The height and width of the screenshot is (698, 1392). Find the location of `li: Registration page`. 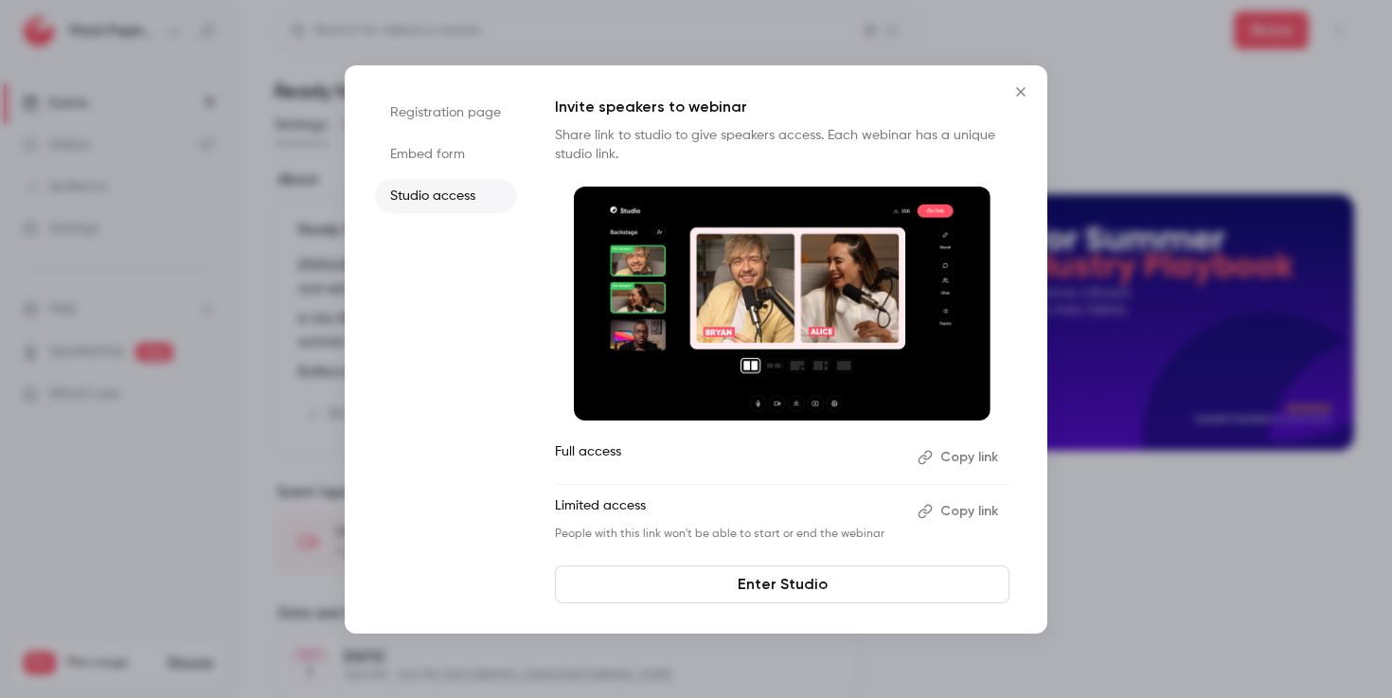

li: Registration page is located at coordinates (446, 113).